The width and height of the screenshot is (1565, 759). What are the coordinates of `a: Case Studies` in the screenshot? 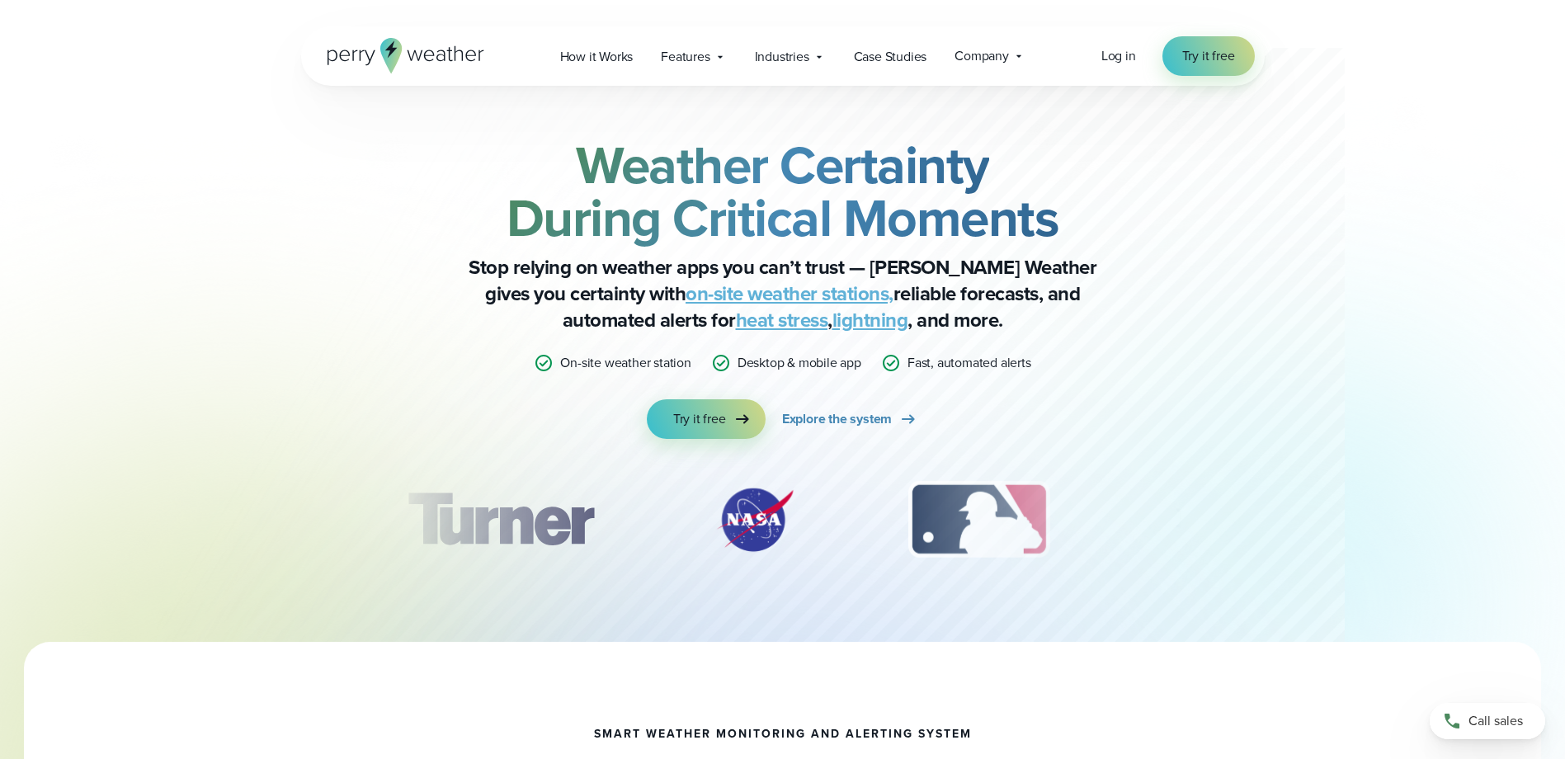 It's located at (890, 56).